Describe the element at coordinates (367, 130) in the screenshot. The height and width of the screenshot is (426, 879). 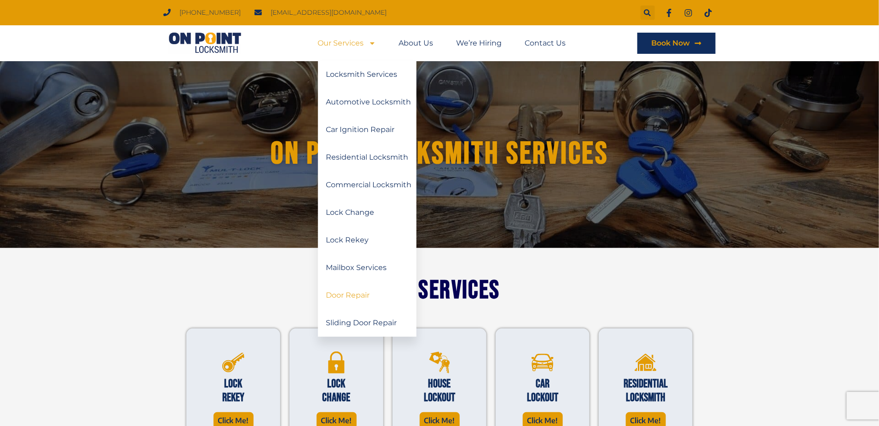
I see `a: Car Ignition Repair` at that location.